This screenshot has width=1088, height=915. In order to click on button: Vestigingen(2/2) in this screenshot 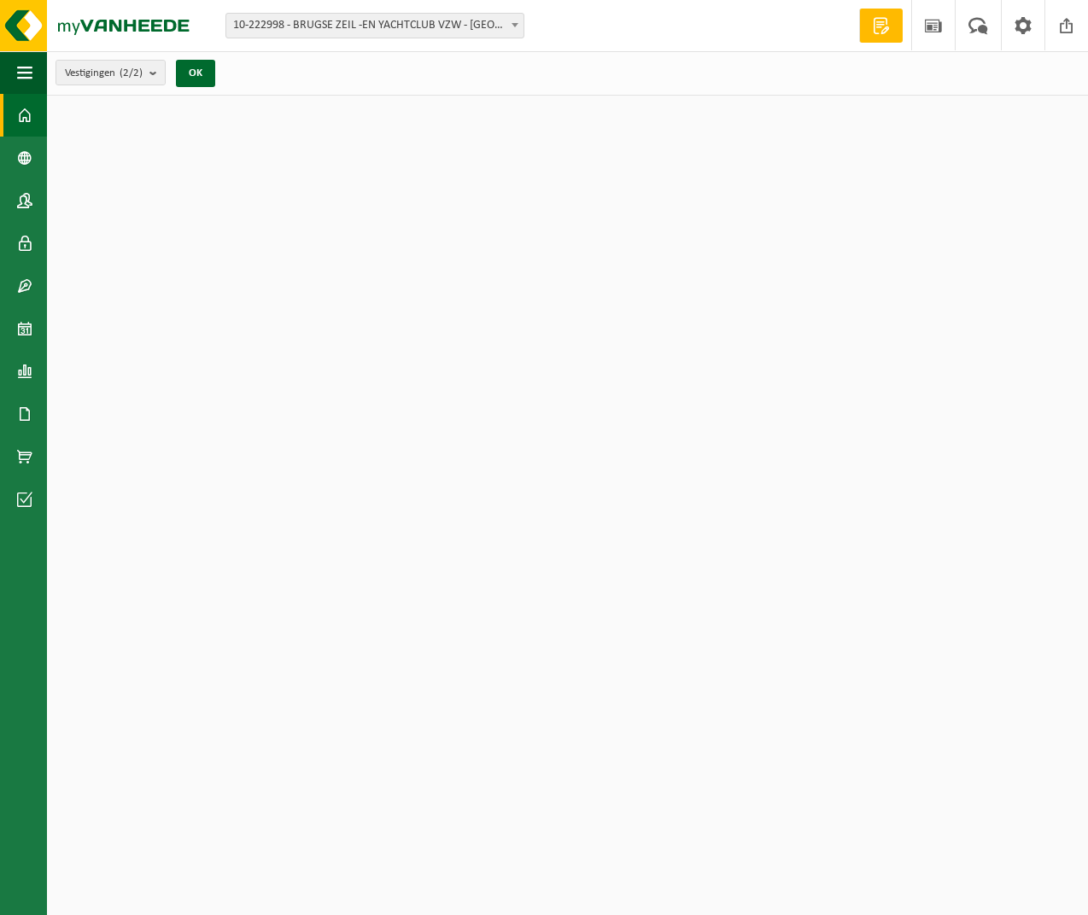, I will do `click(110, 73)`.